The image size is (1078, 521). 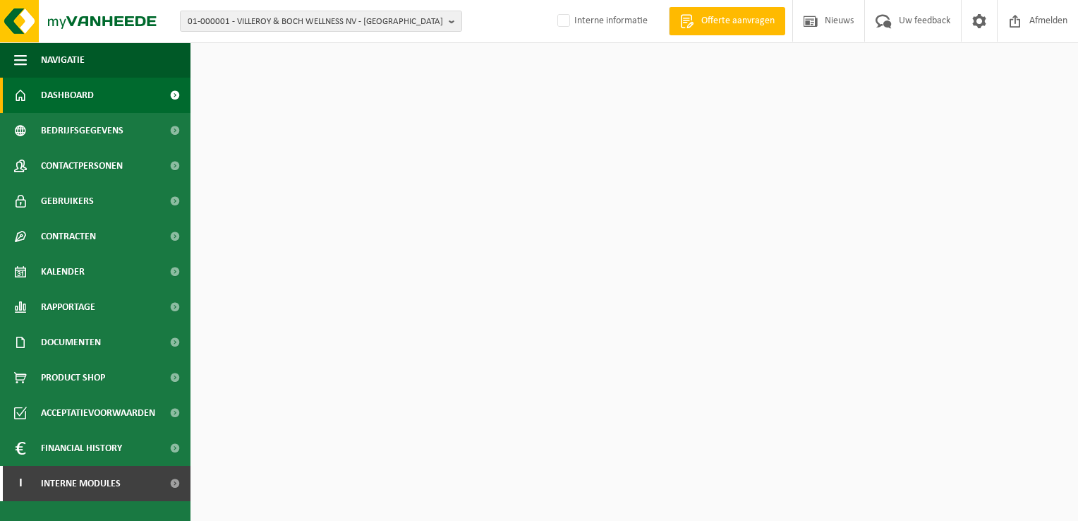 I want to click on span: Contracten, so click(x=68, y=236).